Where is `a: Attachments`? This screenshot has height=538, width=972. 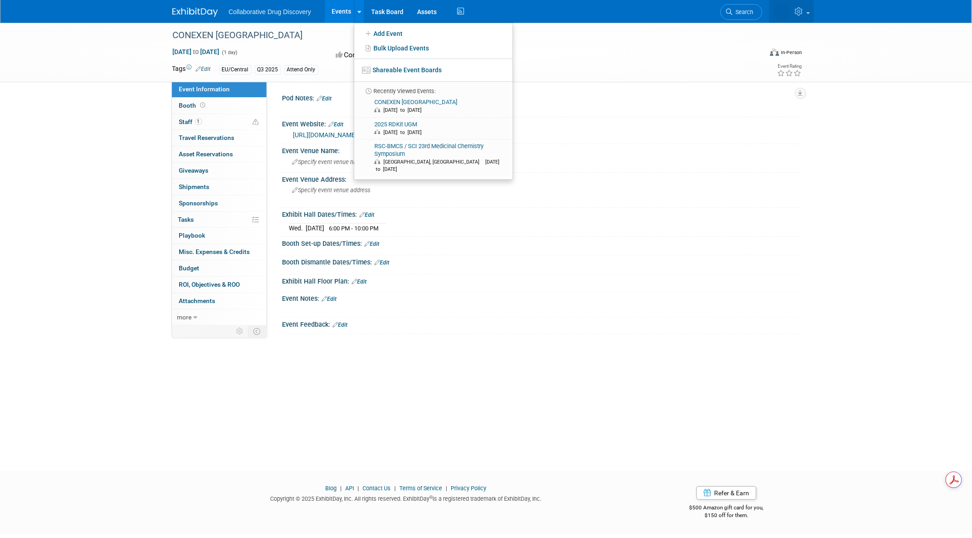
a: Attachments is located at coordinates (219, 301).